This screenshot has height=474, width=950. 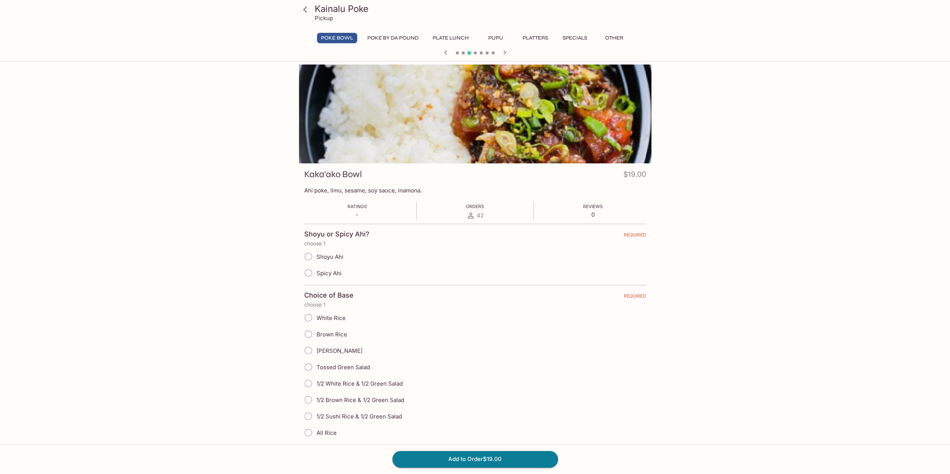 I want to click on span: Reviews, so click(x=593, y=206).